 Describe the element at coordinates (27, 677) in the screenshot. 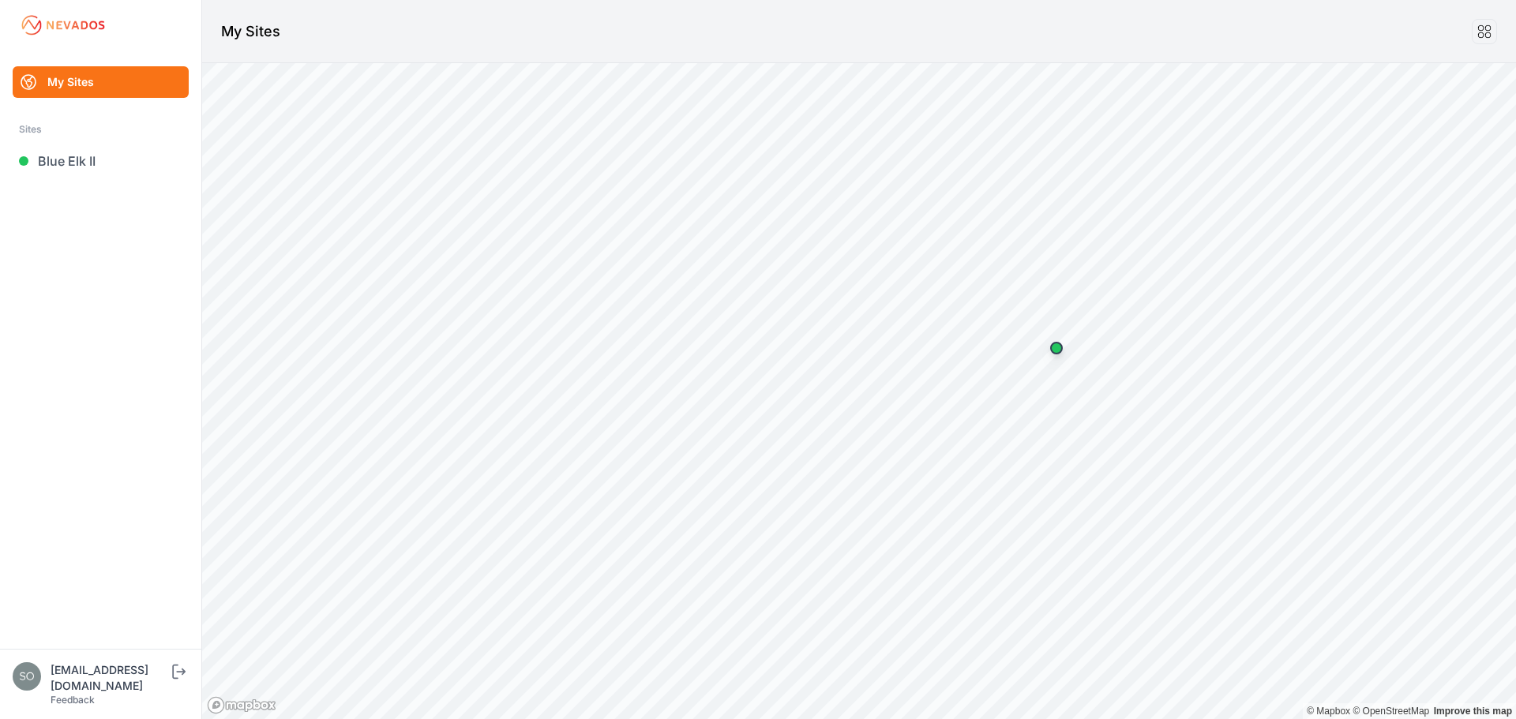

I see `img: solarae@invenergy.com` at that location.